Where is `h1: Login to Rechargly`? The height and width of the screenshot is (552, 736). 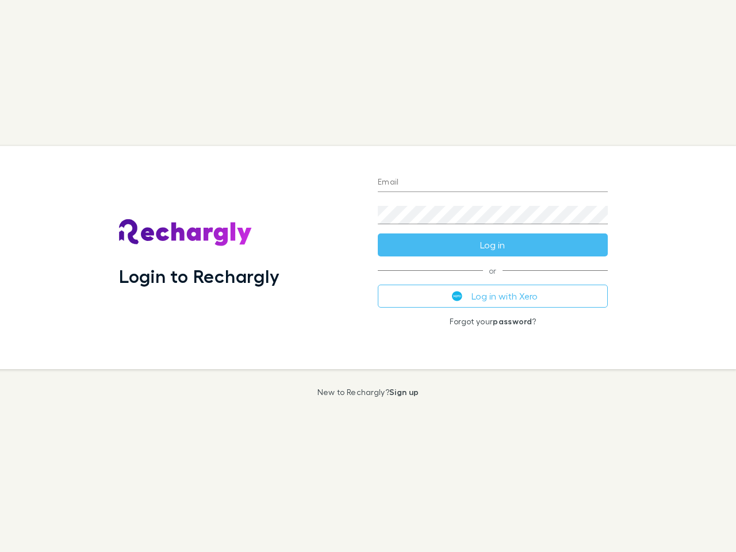 h1: Login to Rechargly is located at coordinates (199, 276).